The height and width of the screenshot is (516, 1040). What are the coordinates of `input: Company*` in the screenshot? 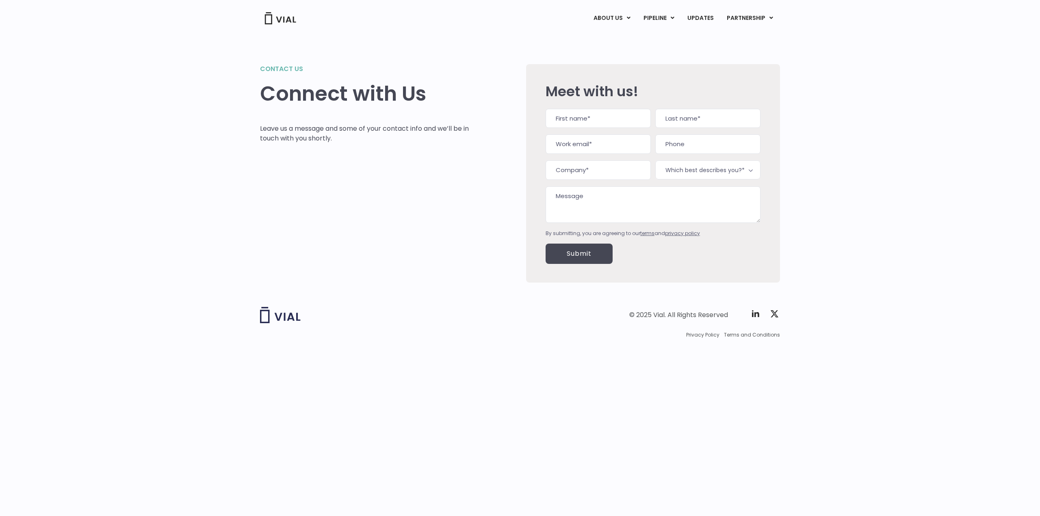 It's located at (598, 170).